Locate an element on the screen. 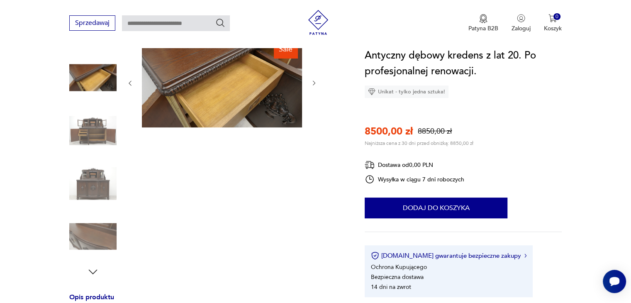  img: Ikonka użytkownika is located at coordinates (521, 18).